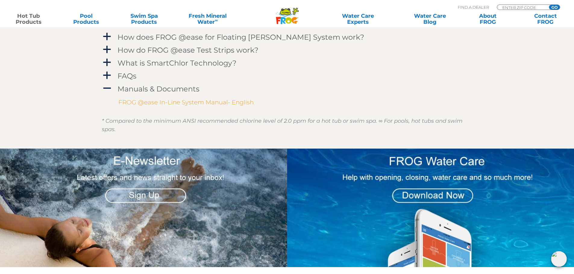 The image size is (574, 274). I want to click on a: a What is SmartChlor Technology?, so click(287, 63).